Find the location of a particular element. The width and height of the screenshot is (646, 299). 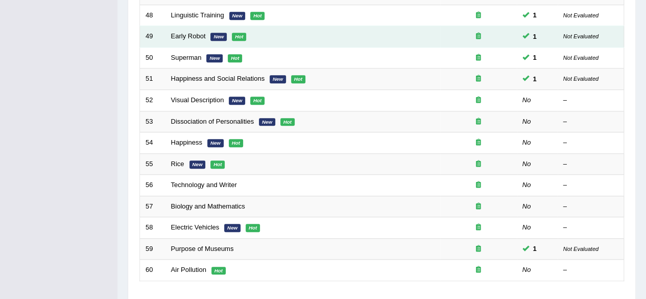

a: Purpose of Museums is located at coordinates (202, 248).